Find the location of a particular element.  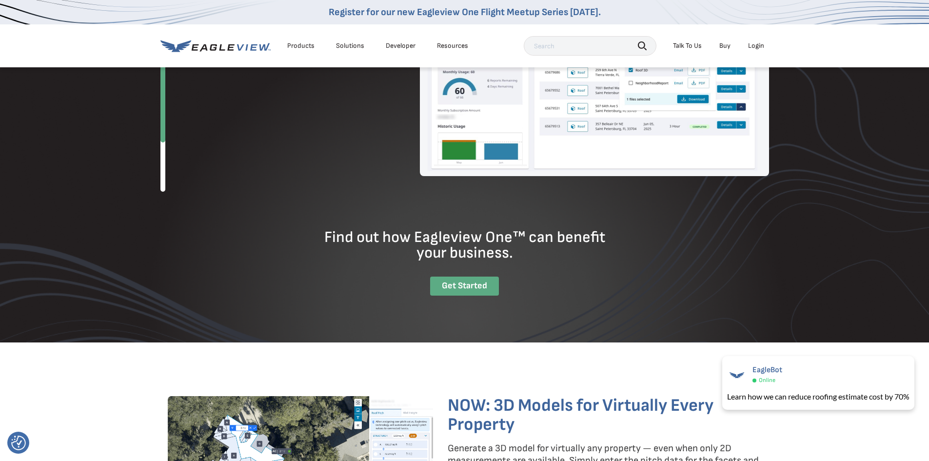

div: Resources is located at coordinates (453, 46).